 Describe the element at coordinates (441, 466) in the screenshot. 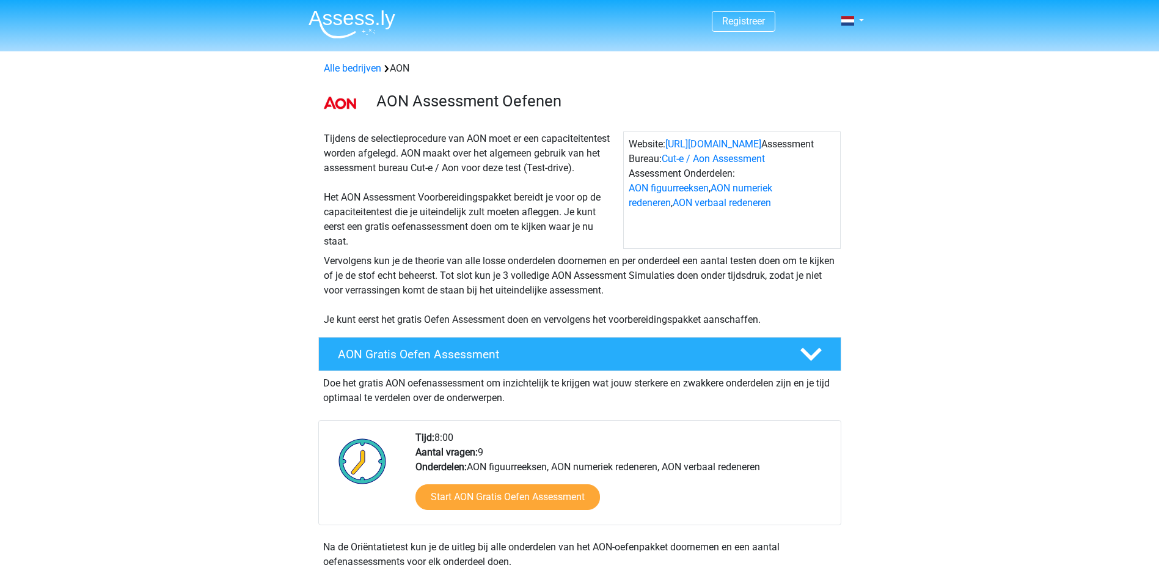

I see `b: Onderdelen:` at that location.